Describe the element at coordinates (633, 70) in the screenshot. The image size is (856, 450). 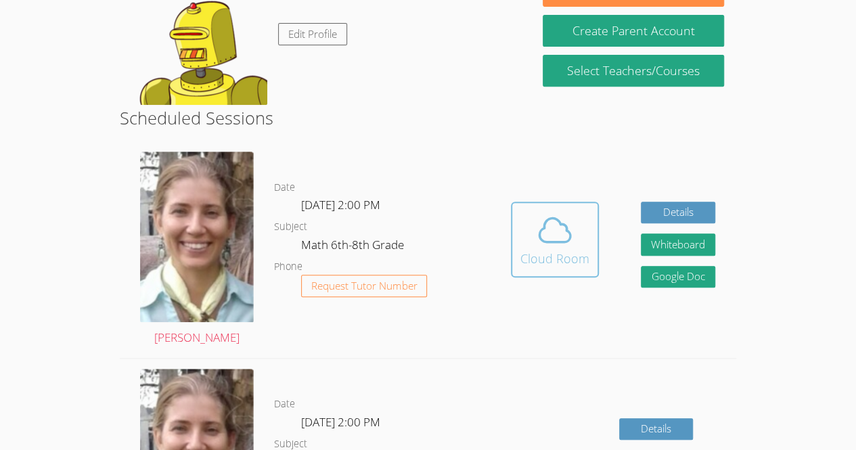
I see `a: Select Teachers/Courses` at that location.